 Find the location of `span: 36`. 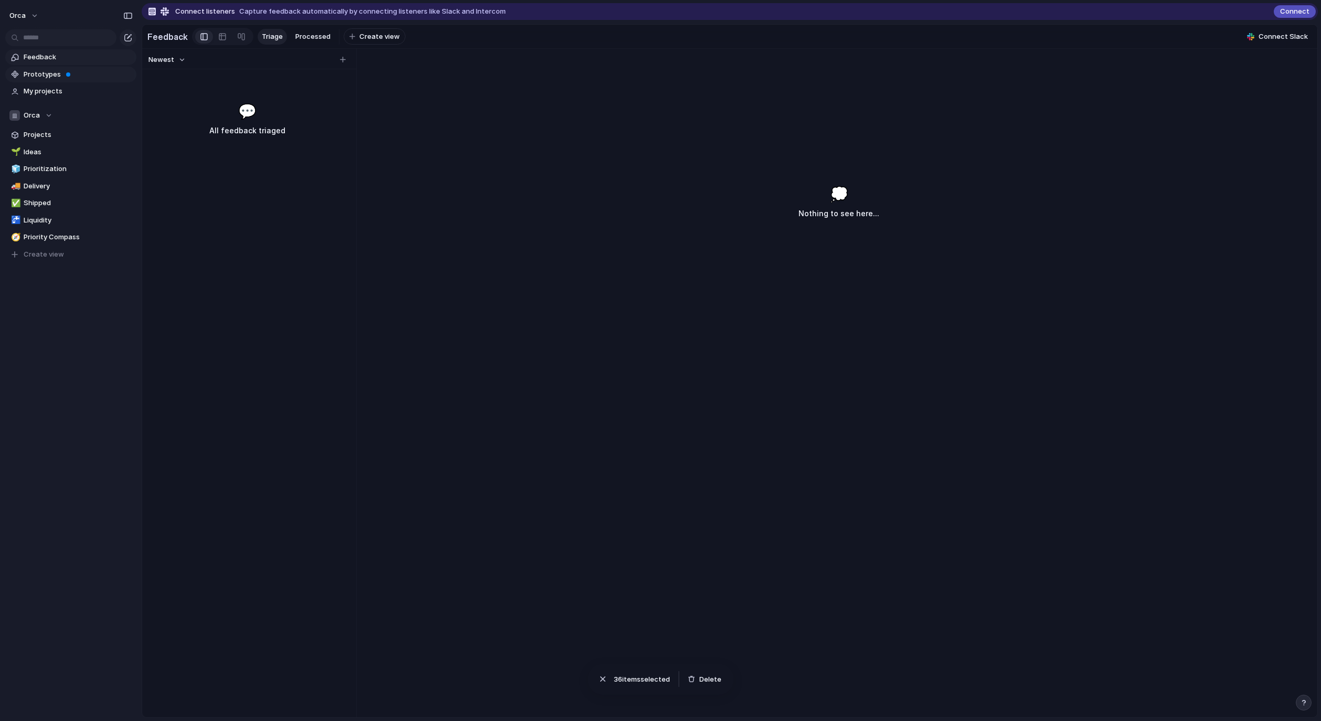

span: 36 is located at coordinates (618, 679).